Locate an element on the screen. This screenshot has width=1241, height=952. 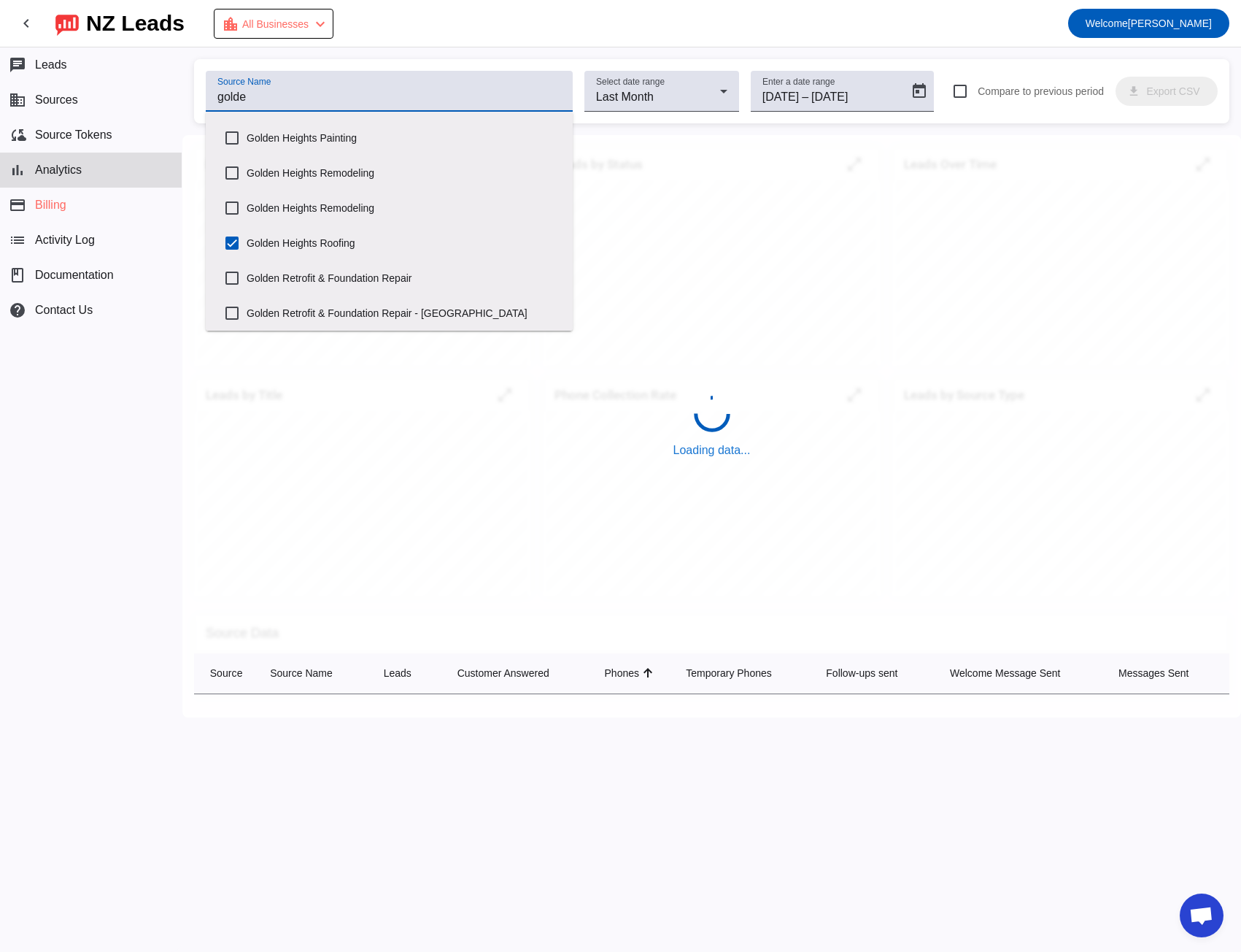
span: Loading data... is located at coordinates (712, 450).